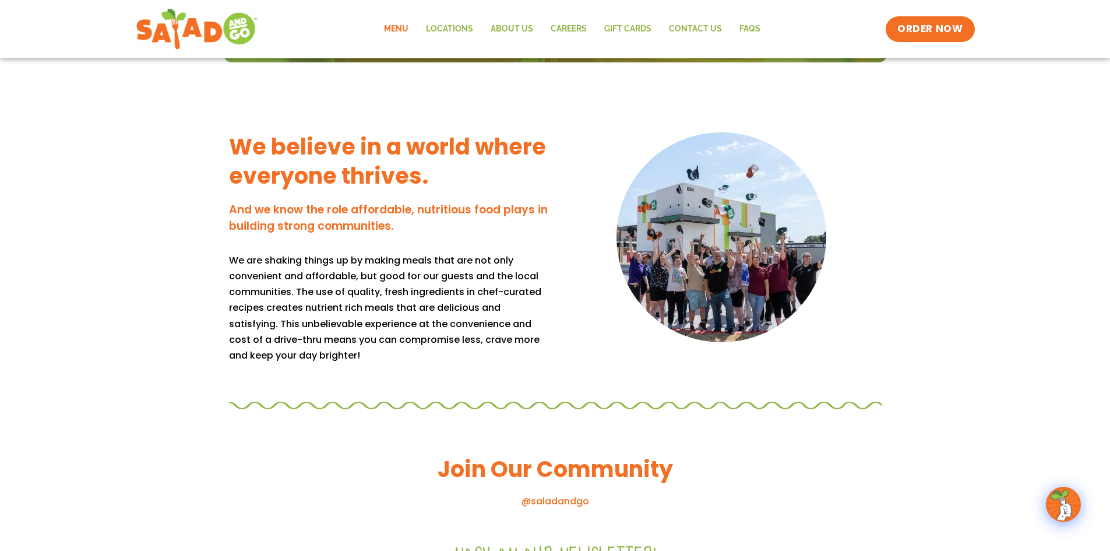  What do you see at coordinates (389, 161) in the screenshot?
I see `h3: We believe in a world where everyone thrives.` at bounding box center [389, 161].